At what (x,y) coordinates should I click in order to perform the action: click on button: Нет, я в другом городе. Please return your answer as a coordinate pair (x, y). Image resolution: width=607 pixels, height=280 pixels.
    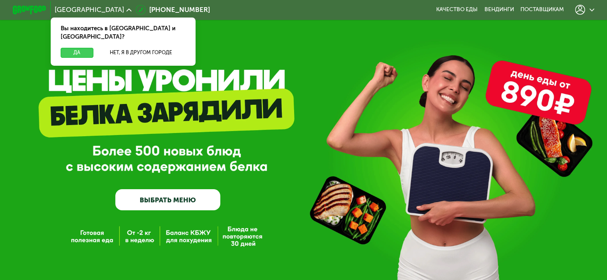
    Looking at the image, I should click on (141, 53).